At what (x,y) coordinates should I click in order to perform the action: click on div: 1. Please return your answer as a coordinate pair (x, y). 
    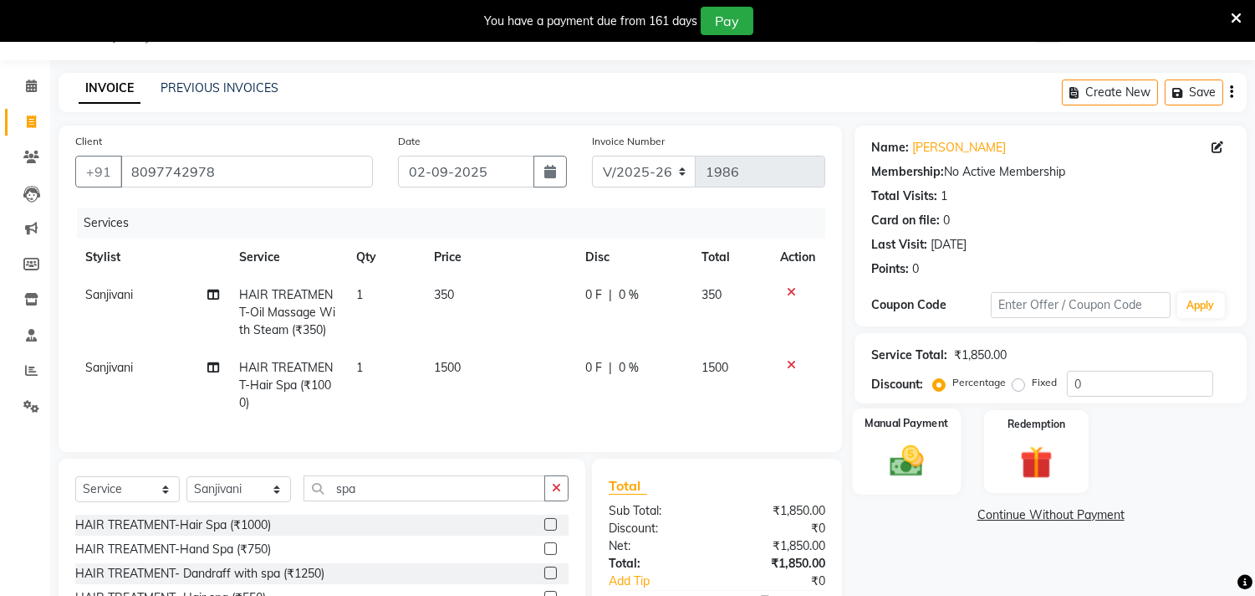
    Looking at the image, I should click on (944, 196).